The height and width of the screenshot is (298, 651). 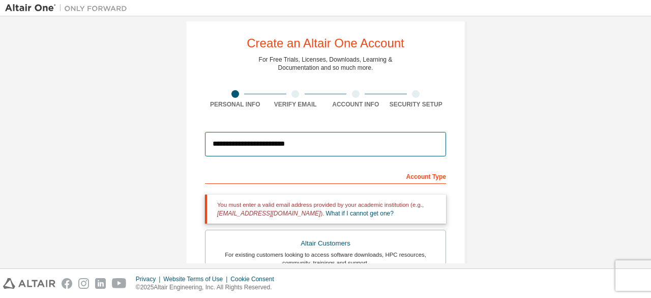 What do you see at coordinates (326, 243) in the screenshot?
I see `div: Altair Customers` at bounding box center [326, 243].